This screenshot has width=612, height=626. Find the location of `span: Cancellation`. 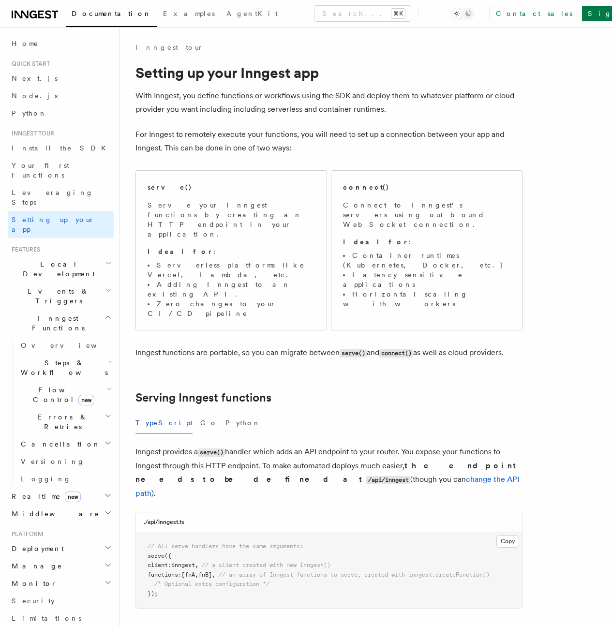

span: Cancellation is located at coordinates (59, 444).